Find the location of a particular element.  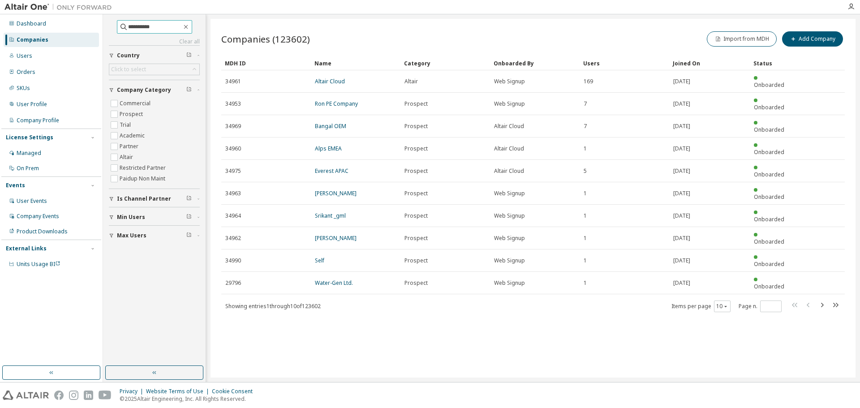

a: Alps EMEA is located at coordinates (329, 148).